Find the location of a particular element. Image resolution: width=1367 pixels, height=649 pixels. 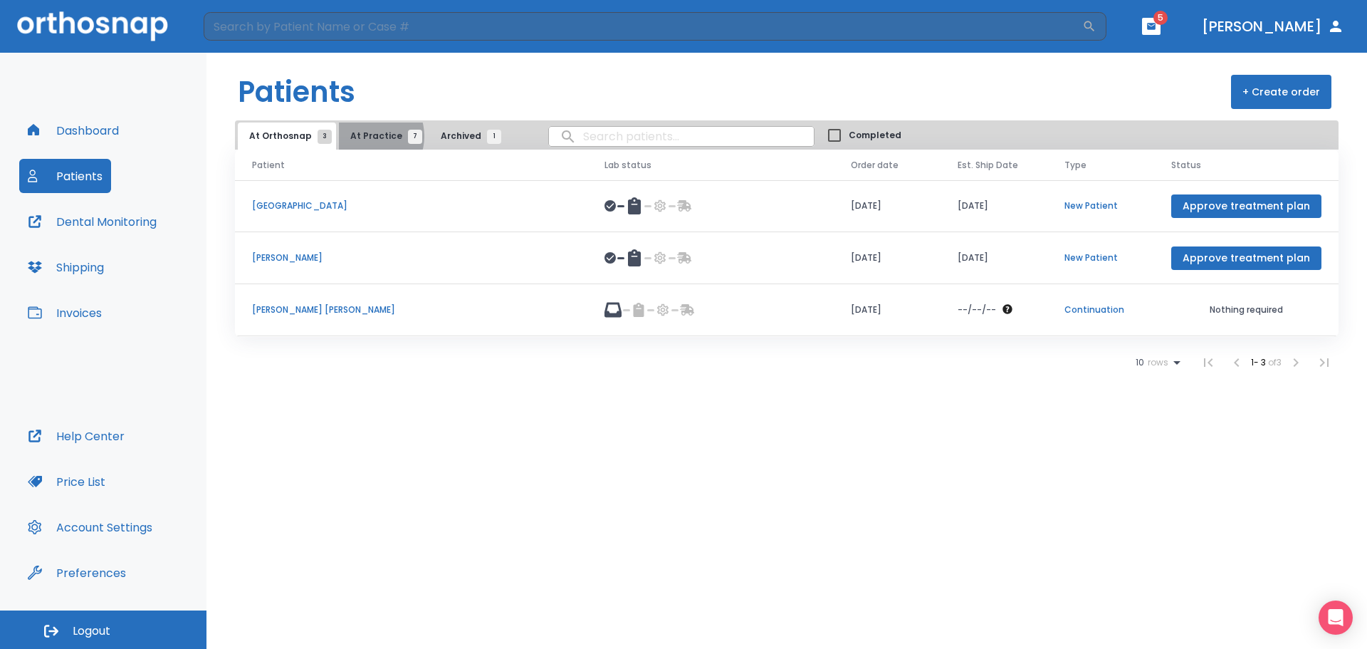

span: At Practice is located at coordinates (382, 136).